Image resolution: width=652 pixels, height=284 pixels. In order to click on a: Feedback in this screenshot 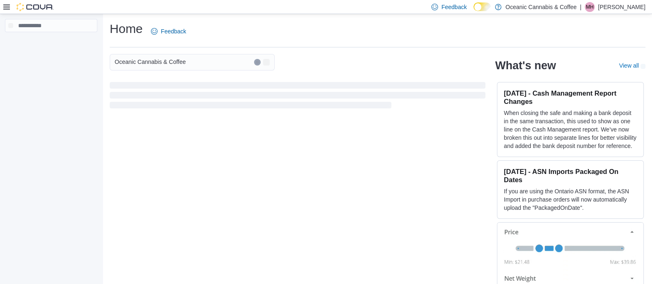, I will do `click(168, 31)`.